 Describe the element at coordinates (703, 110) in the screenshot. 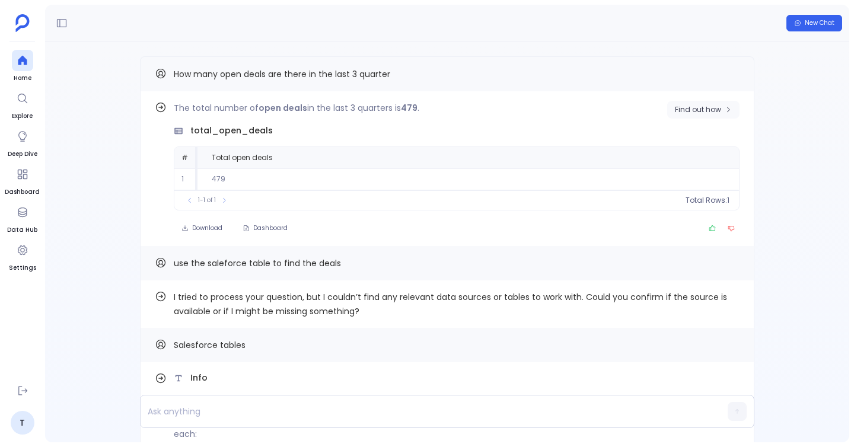

I see `button: Find out how` at that location.